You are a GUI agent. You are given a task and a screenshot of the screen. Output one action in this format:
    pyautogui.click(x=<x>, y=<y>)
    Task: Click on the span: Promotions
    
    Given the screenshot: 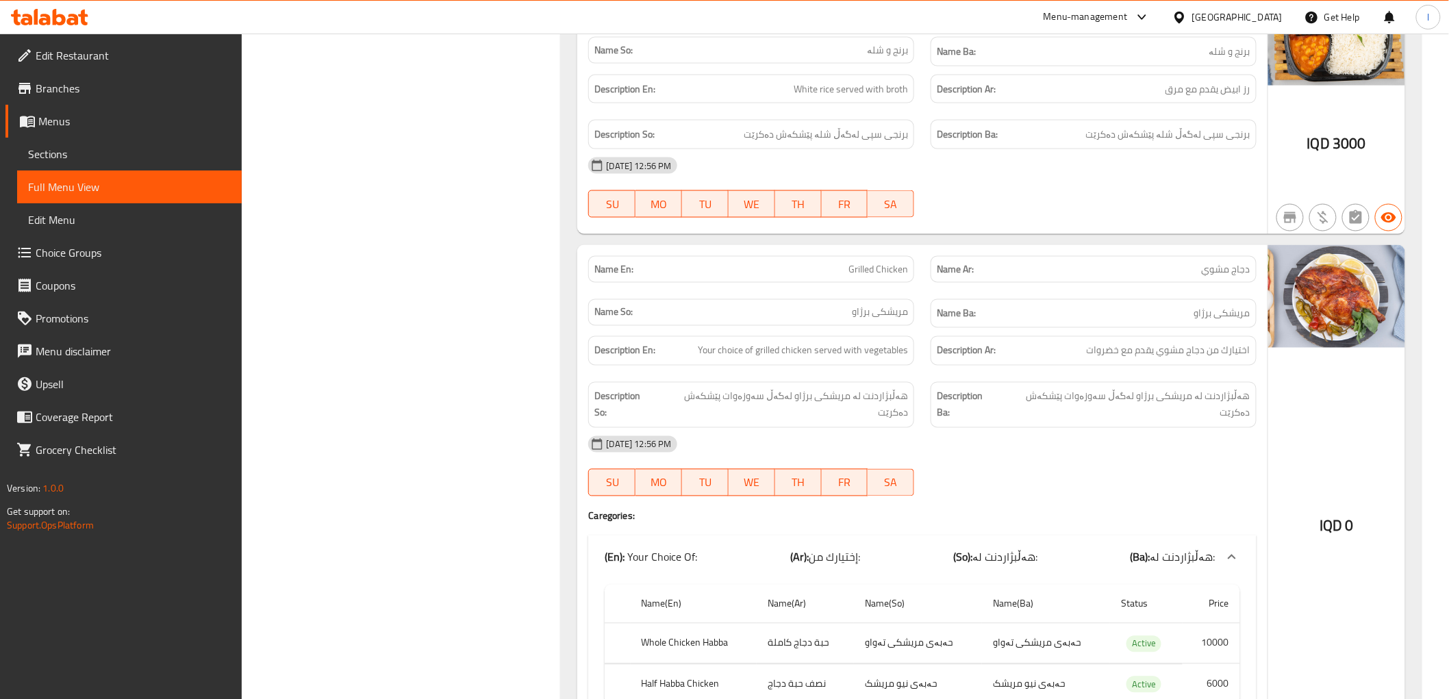 What is the action you would take?
    pyautogui.click(x=133, y=318)
    